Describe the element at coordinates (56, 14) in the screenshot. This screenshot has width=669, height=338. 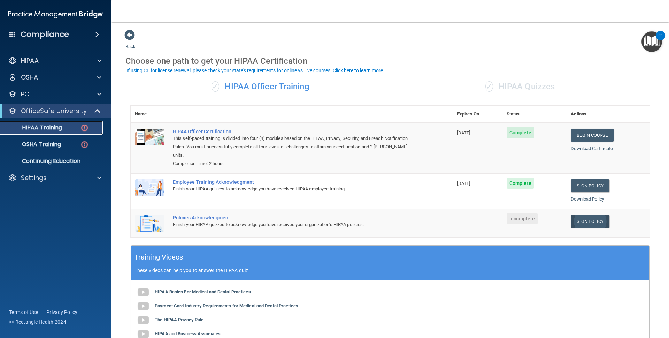
I see `img: PMB logo` at that location.